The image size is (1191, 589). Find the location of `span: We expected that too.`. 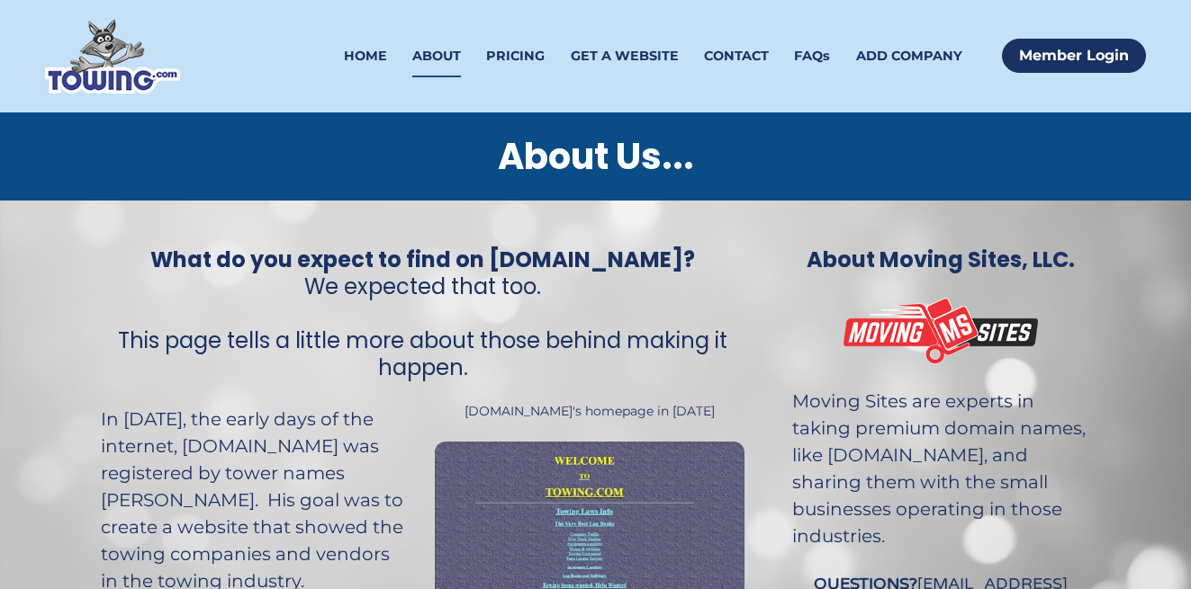

span: We expected that too. is located at coordinates (422, 286).